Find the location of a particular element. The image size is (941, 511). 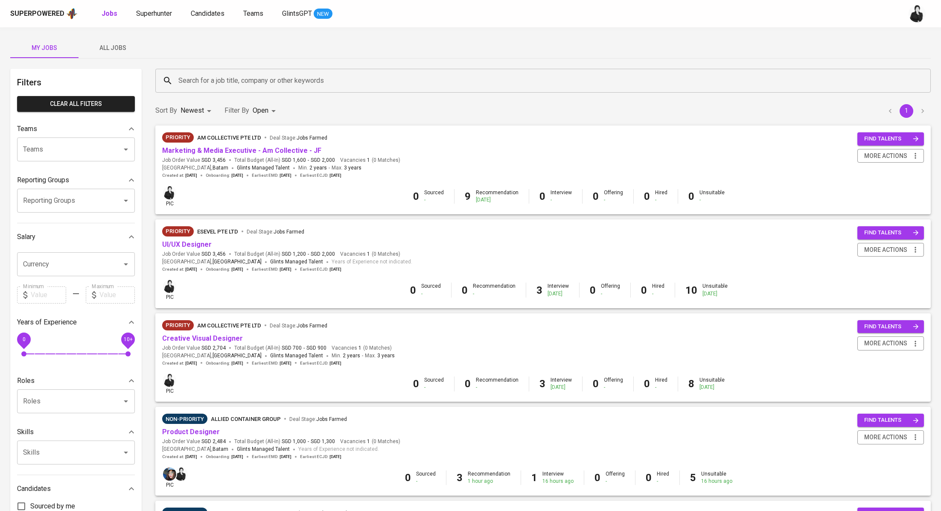

p: Filter By is located at coordinates (237, 111).